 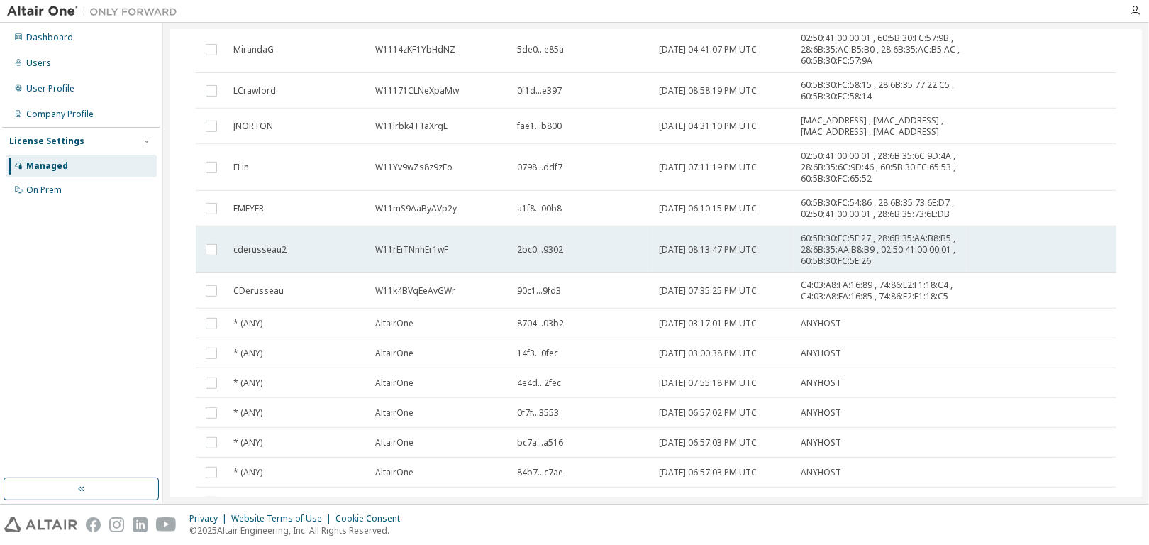 I want to click on div: On Prem, so click(x=44, y=190).